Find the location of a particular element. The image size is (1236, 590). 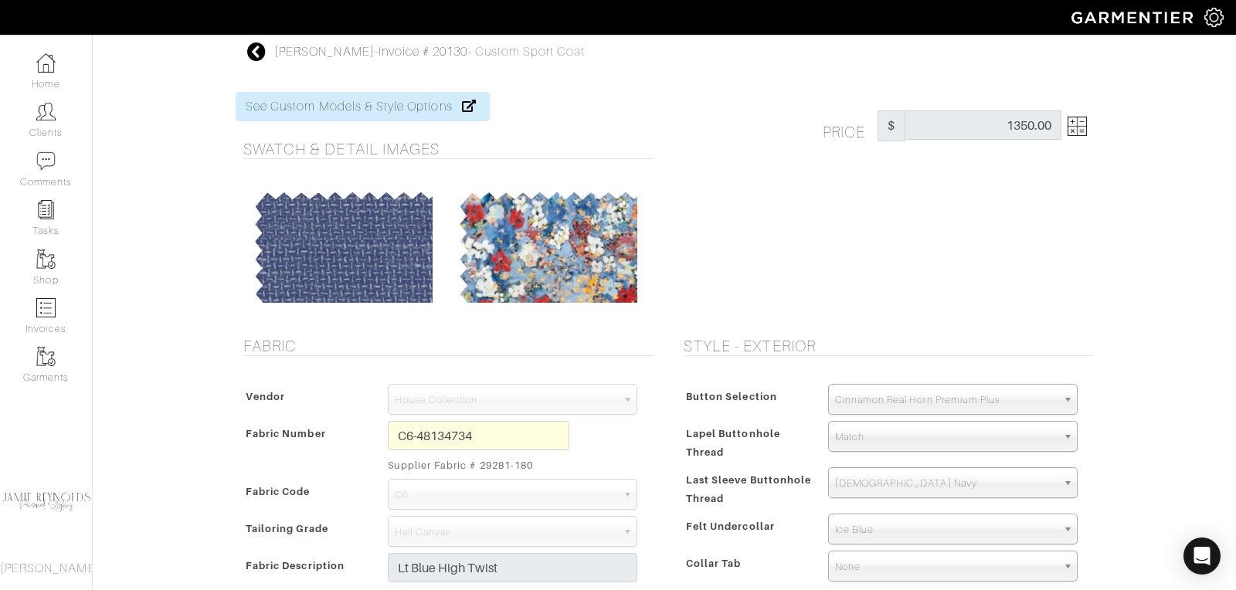

img: garmentier-logo-header-white-b43fb05a5012e4ada735d5af1a66efaba907eab6374d6393d1fbf88cb4ef424d.png is located at coordinates (1134, 17).